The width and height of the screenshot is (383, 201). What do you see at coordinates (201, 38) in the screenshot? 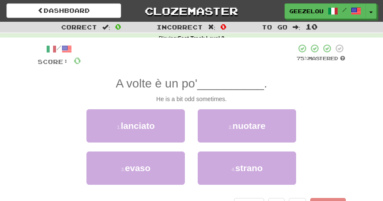
I see `strong: Fast Track Level 2` at bounding box center [201, 38].